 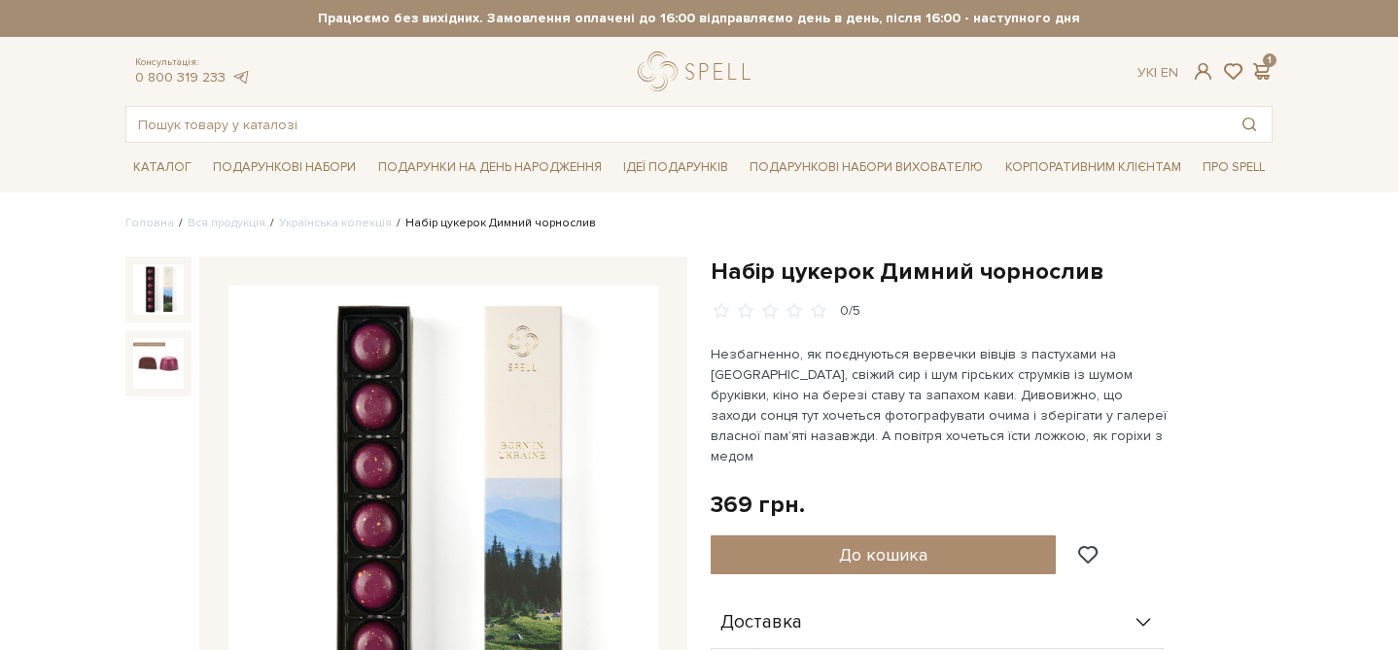 I want to click on span: До кошика, so click(x=883, y=555).